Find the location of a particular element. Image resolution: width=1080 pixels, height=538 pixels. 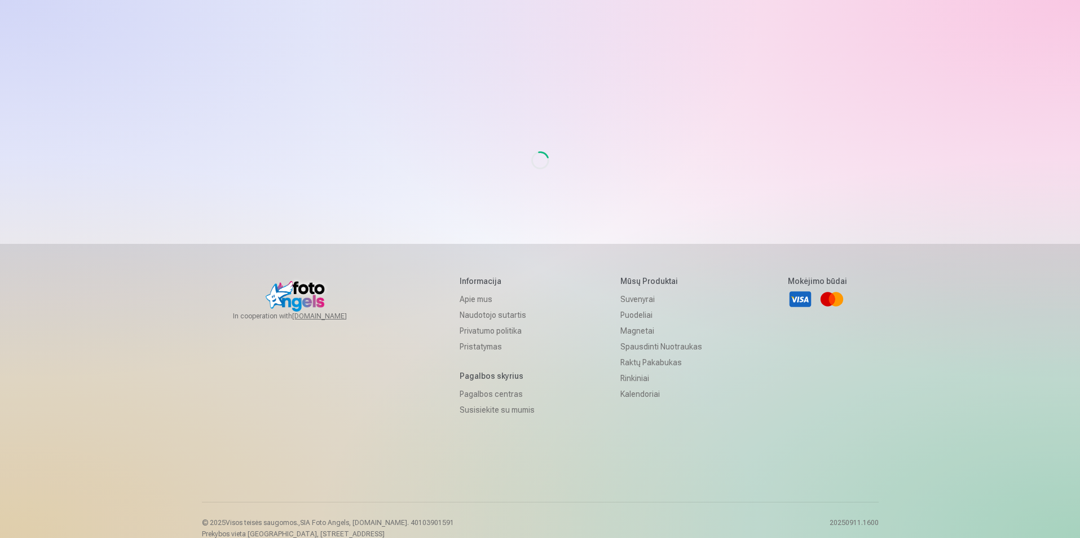

h5: Mokėjimo būdai is located at coordinates (818, 281).